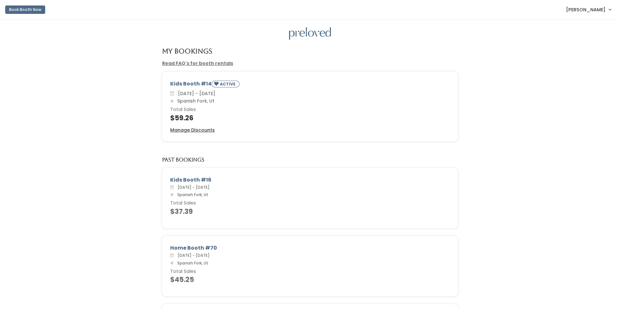 The width and height of the screenshot is (620, 309). What do you see at coordinates (192, 130) in the screenshot?
I see `u: Manage Discounts` at bounding box center [192, 130].